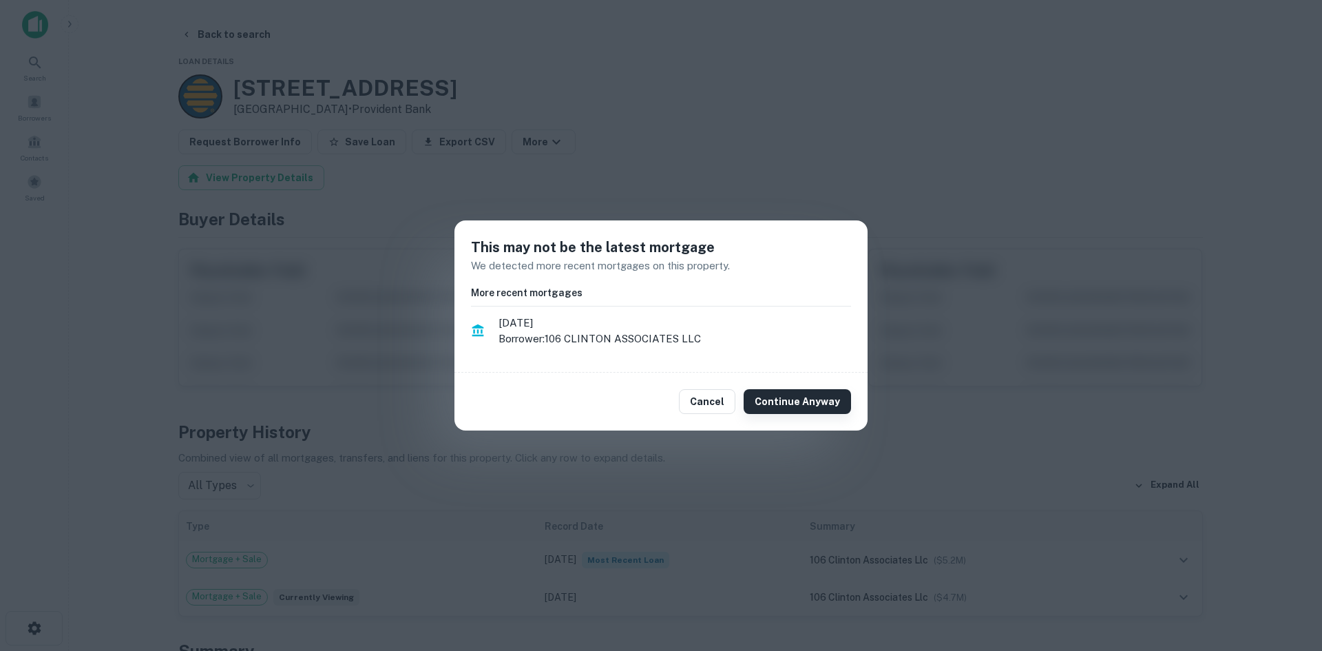 This screenshot has width=1322, height=651. I want to click on button: Continue Anyway, so click(797, 402).